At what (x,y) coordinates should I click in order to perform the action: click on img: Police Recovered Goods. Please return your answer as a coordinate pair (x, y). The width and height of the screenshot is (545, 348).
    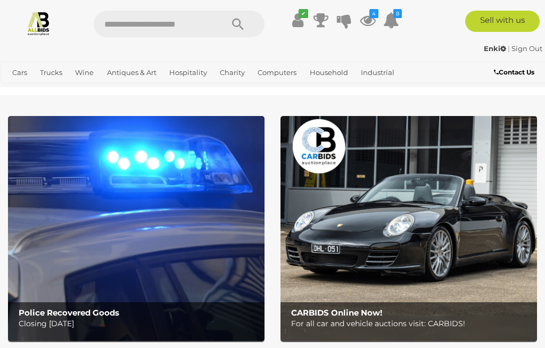
    Looking at the image, I should click on (136, 228).